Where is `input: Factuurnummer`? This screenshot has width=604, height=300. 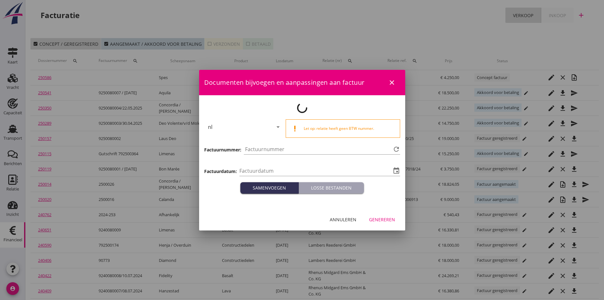
input: Factuurnummer is located at coordinates (318, 149).